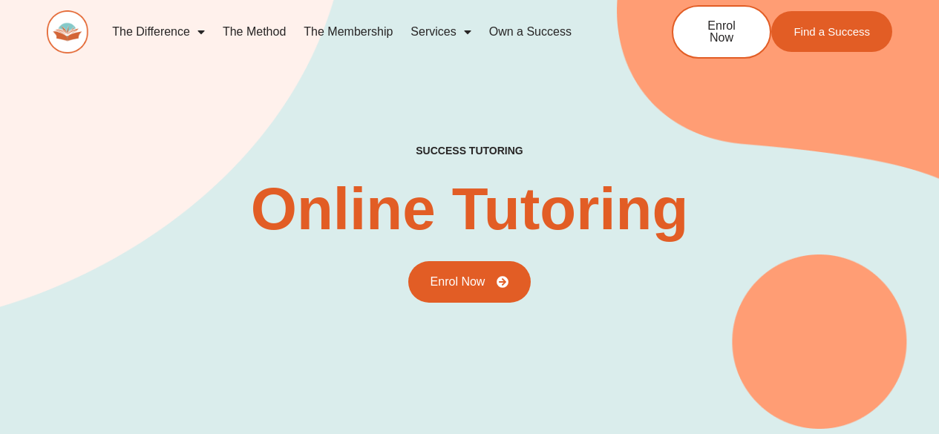 Image resolution: width=939 pixels, height=434 pixels. Describe the element at coordinates (470, 209) in the screenshot. I see `h2: Online Tutoring` at that location.